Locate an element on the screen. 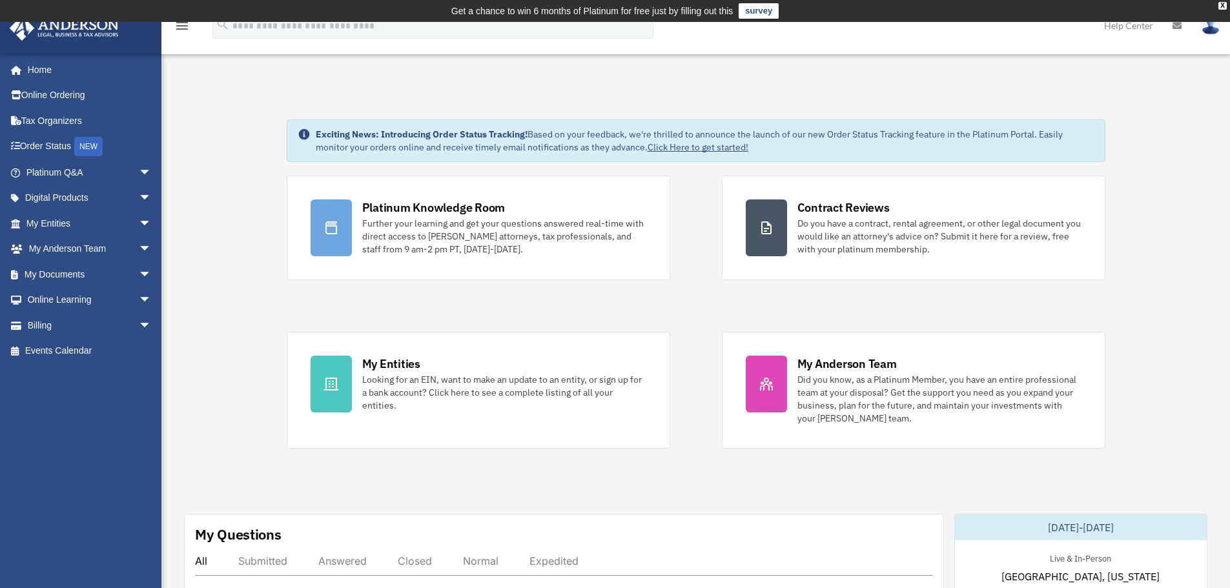 This screenshot has width=1230, height=588. a: Order StatusNEW is located at coordinates (90, 147).